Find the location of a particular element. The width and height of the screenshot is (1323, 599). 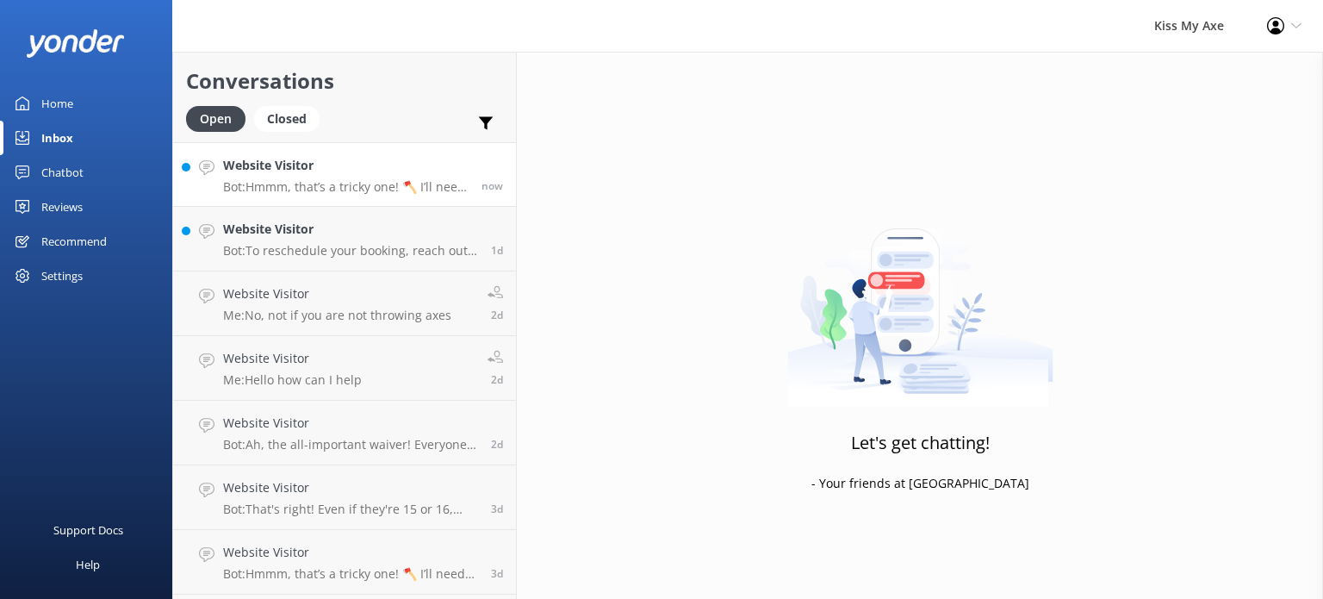

img: yonder-white-logo.png is located at coordinates (75, 43).